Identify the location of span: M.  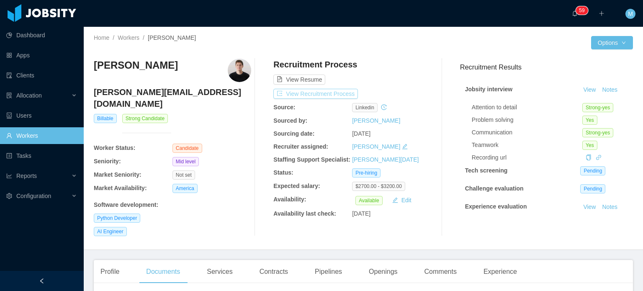
(630, 14).